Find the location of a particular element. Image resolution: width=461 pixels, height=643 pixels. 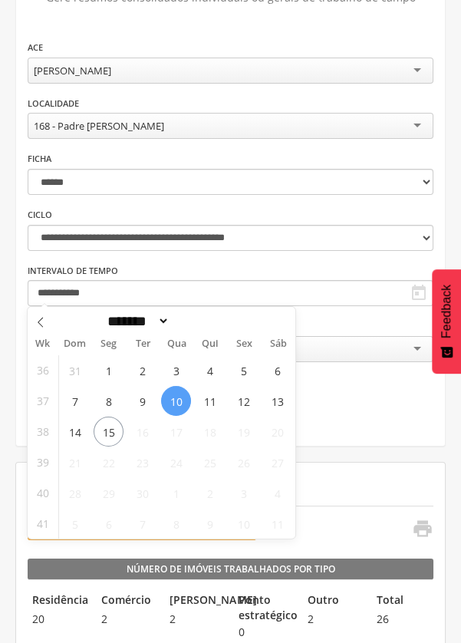

span: Setembro 23, 2025 is located at coordinates (142, 462).